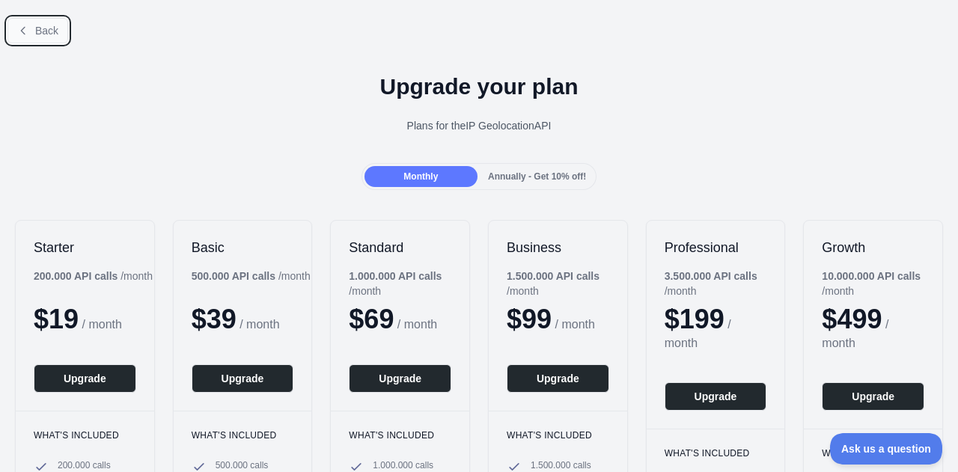 The width and height of the screenshot is (958, 472). What do you see at coordinates (371, 319) in the screenshot?
I see `span: $ 69` at bounding box center [371, 319].